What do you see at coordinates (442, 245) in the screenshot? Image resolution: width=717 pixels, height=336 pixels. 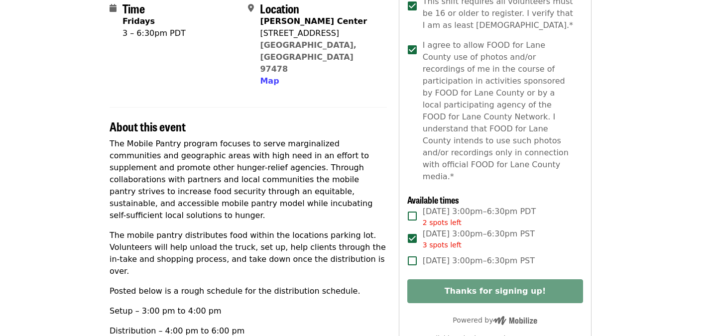 I see `span: 3 spots left` at bounding box center [442, 245].